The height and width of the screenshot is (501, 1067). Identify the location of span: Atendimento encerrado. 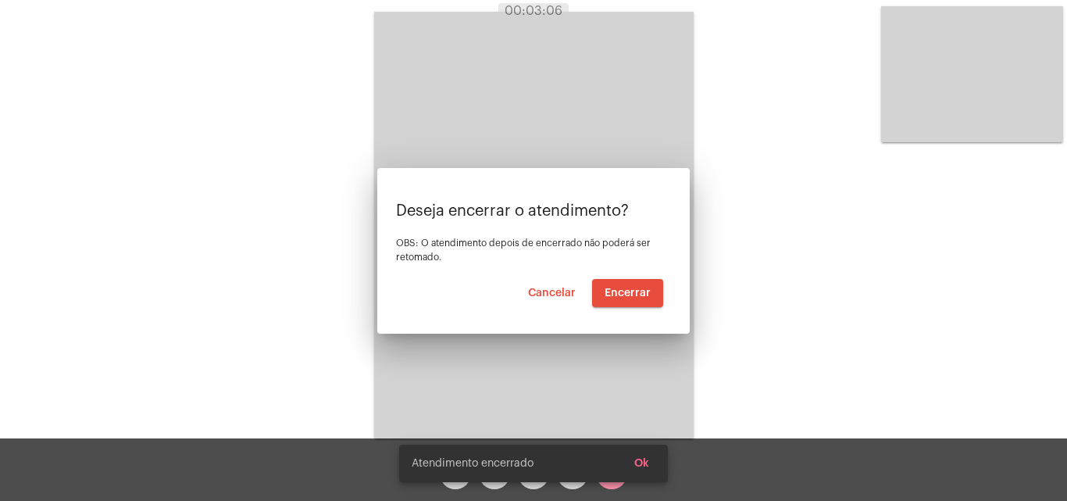
(473, 463).